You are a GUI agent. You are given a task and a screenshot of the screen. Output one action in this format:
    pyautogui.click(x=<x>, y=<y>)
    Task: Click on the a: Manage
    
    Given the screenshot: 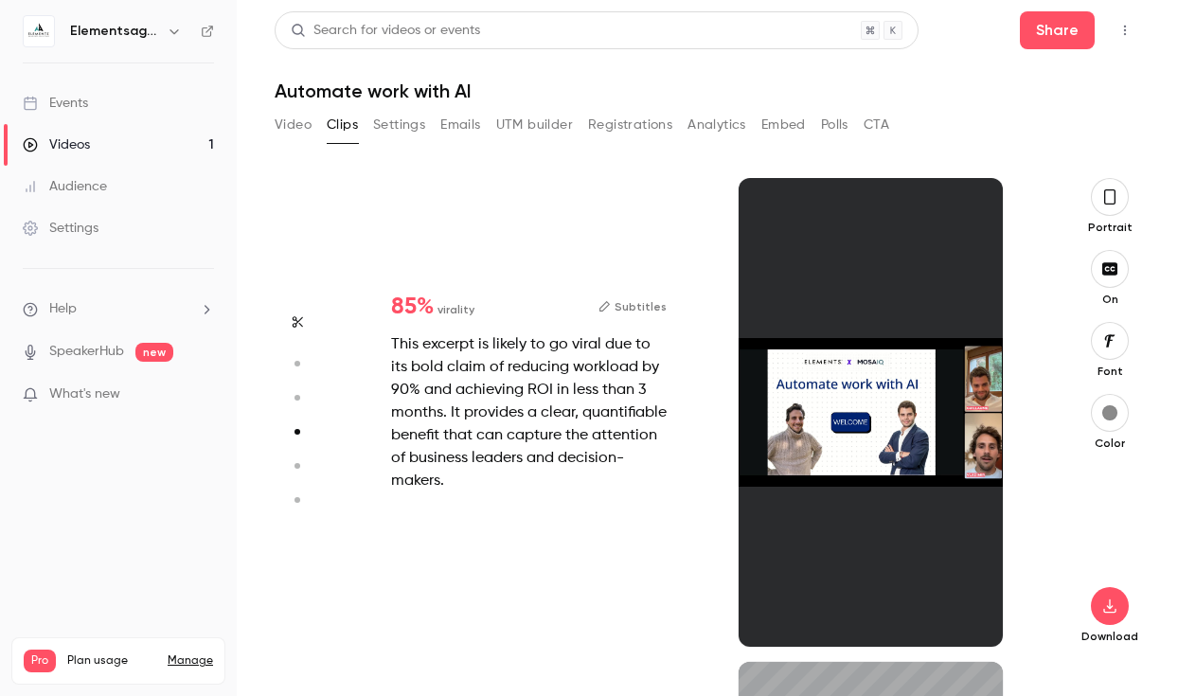 What is the action you would take?
    pyautogui.click(x=190, y=661)
    